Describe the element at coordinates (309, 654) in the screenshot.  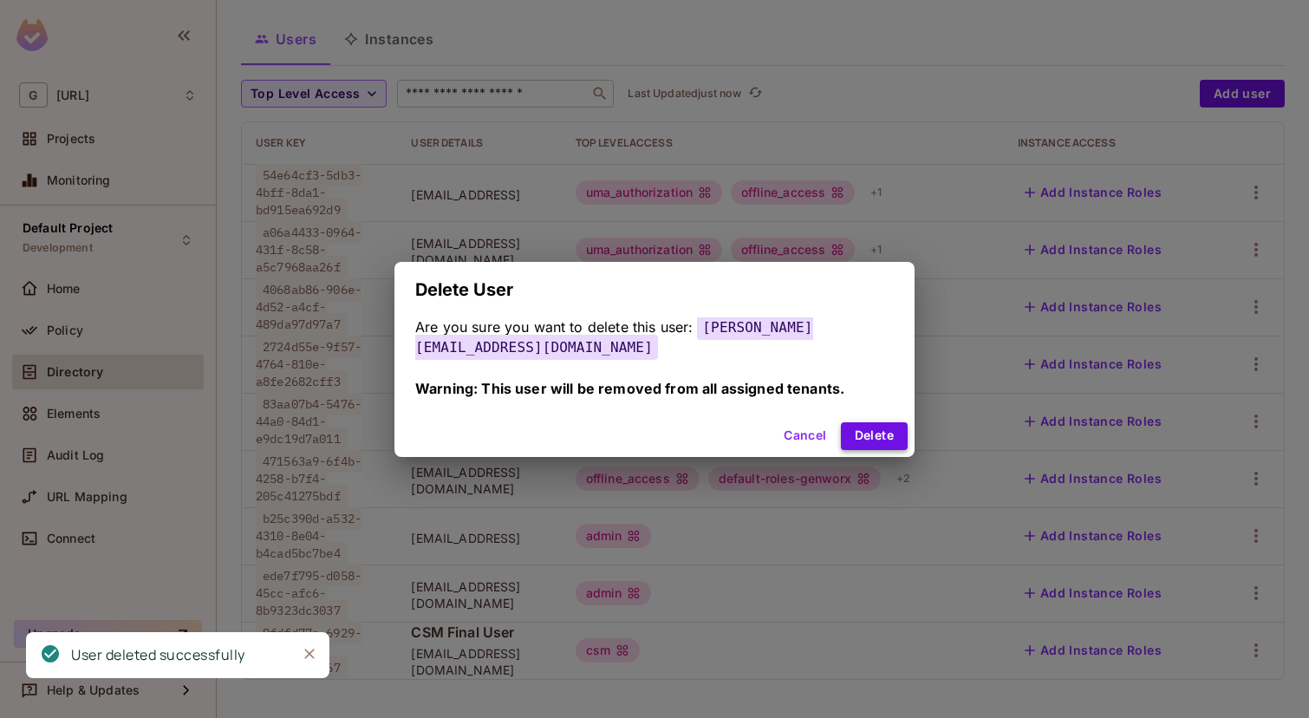
I see `button: Close` at that location.